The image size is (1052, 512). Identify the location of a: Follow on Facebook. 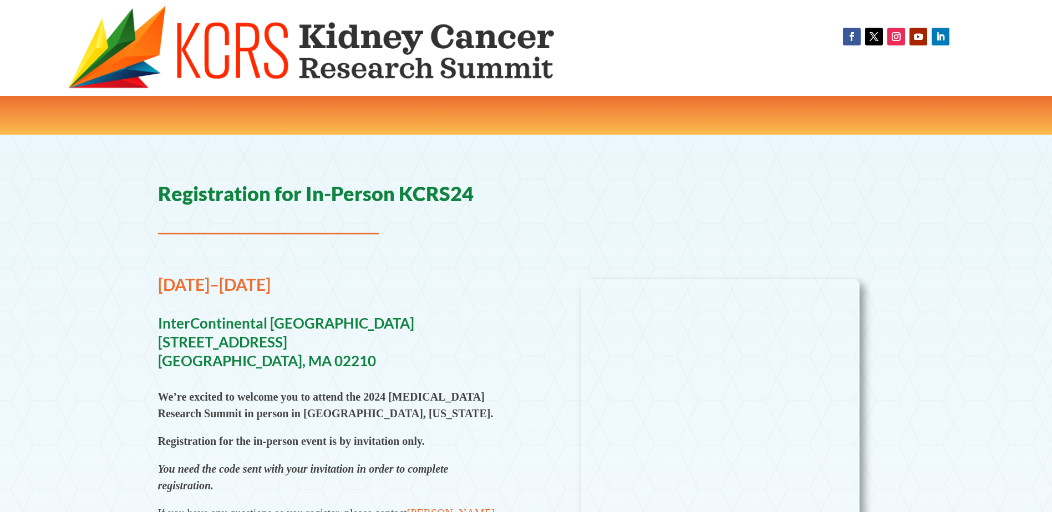
(852, 37).